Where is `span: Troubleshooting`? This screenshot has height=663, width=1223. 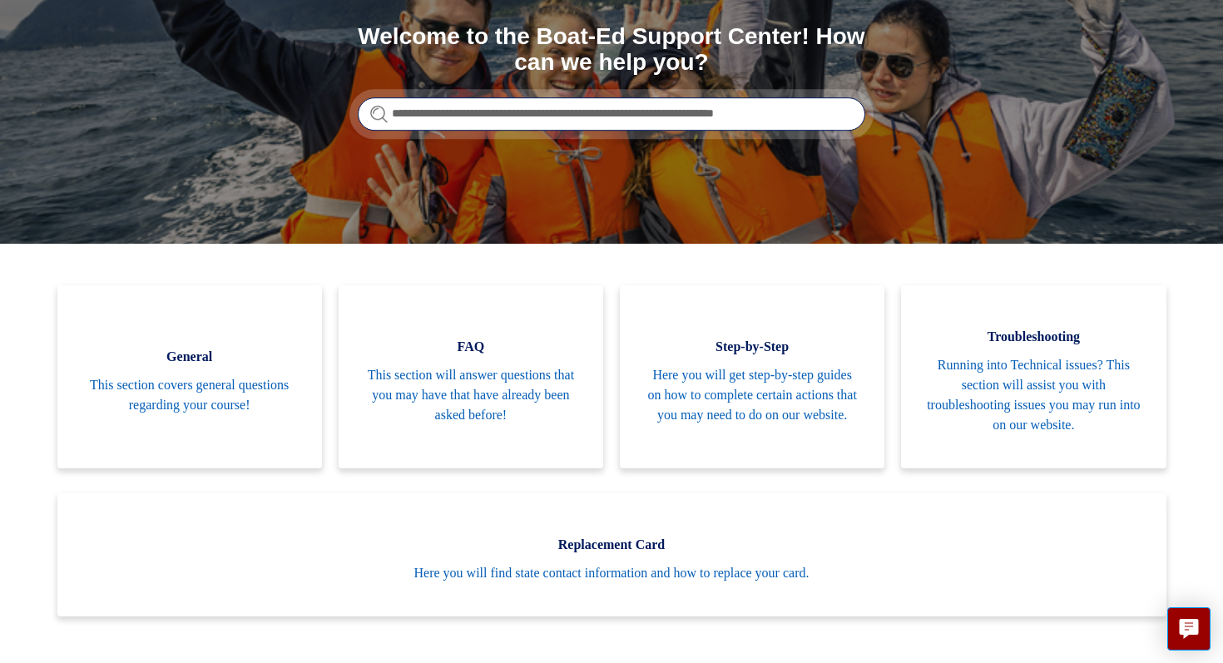 span: Troubleshooting is located at coordinates (1033, 337).